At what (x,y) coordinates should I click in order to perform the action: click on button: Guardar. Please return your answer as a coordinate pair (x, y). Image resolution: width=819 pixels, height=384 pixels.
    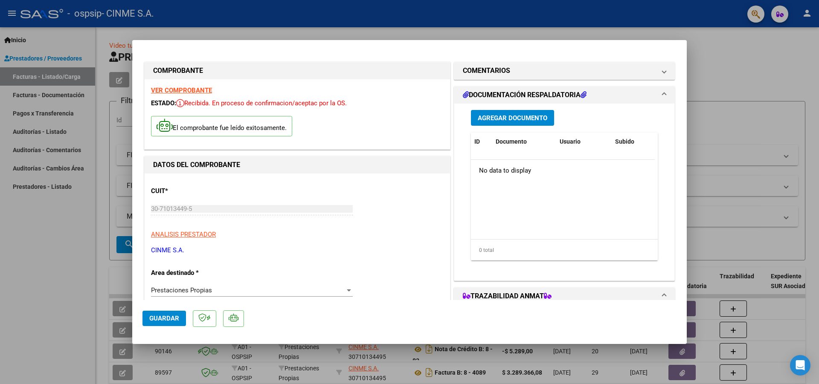
    Looking at the image, I should click on (164, 319).